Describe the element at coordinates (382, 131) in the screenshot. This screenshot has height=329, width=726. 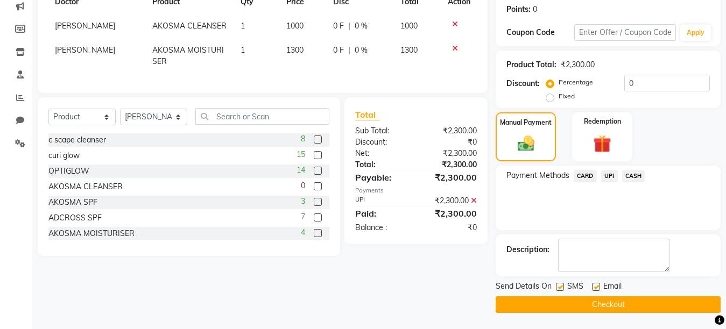
I see `div: Sub Total:` at that location.